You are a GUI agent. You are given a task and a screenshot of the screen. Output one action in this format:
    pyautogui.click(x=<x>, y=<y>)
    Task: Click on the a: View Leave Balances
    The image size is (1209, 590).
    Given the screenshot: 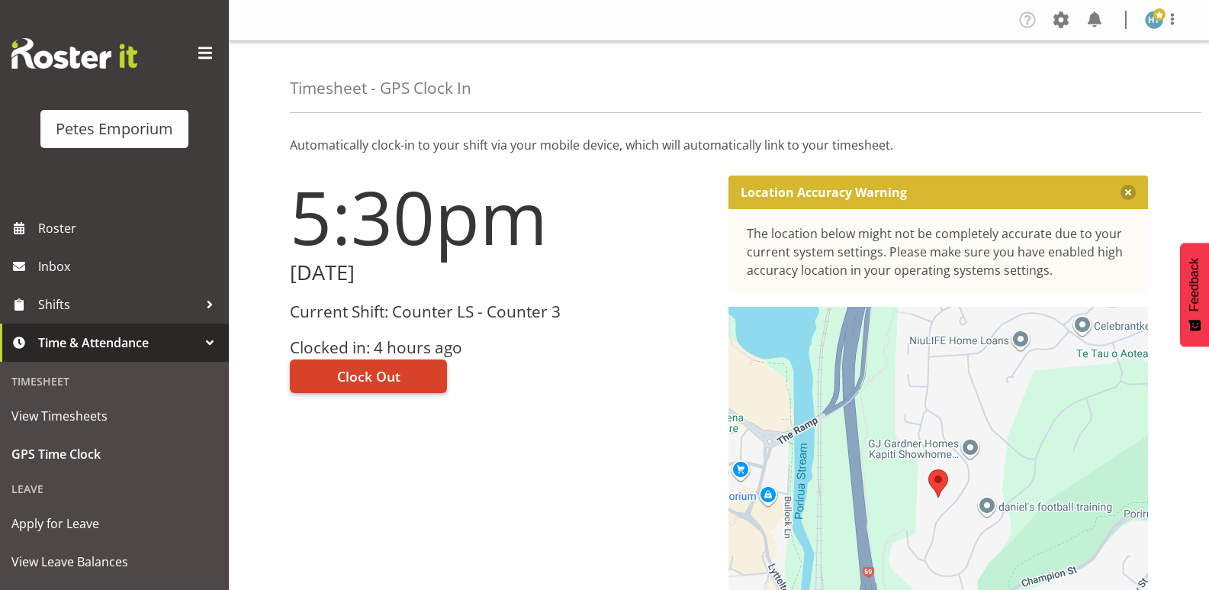 What is the action you would take?
    pyautogui.click(x=114, y=561)
    